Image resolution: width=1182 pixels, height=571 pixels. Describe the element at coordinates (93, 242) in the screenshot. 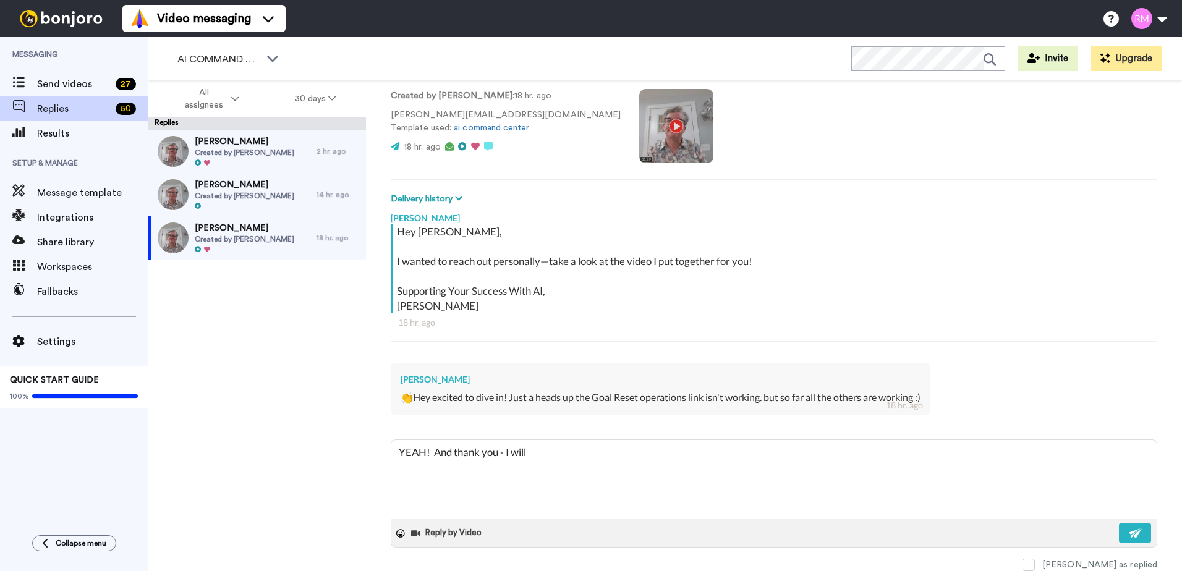

I see `span: Share library` at that location.